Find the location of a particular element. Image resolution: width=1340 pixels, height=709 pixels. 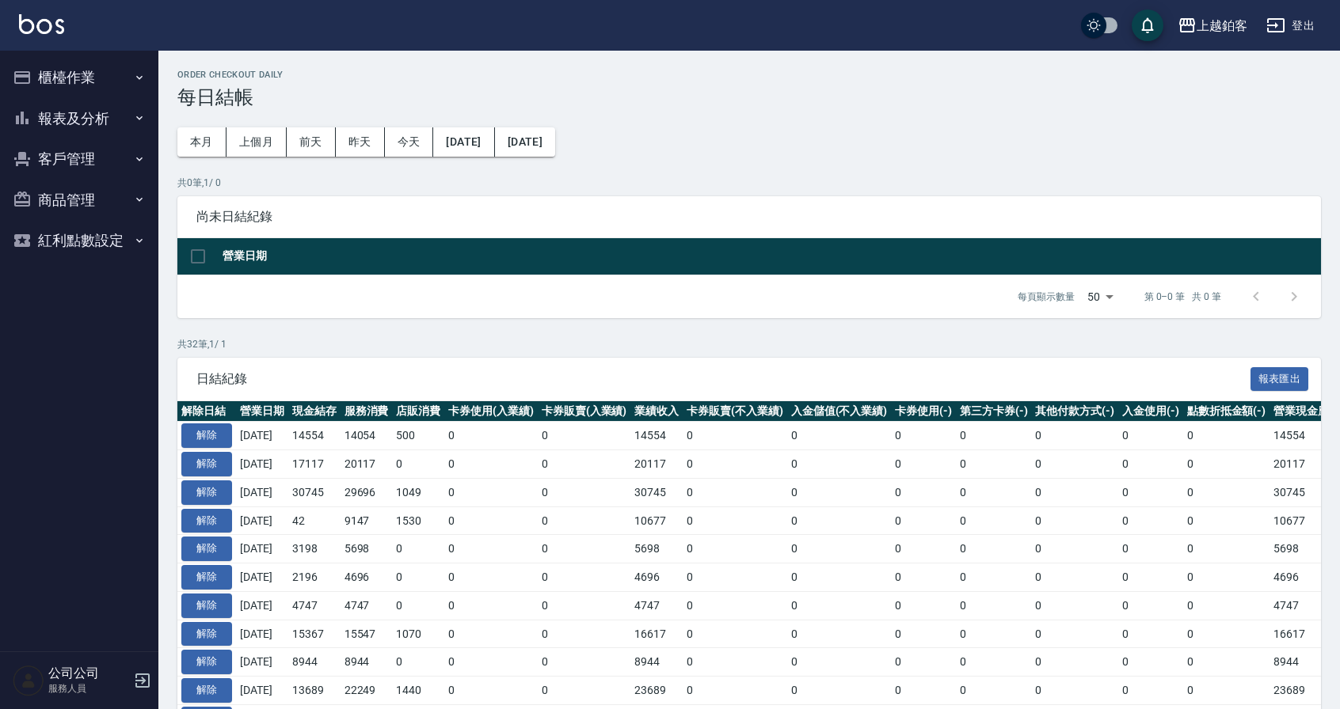

button: 紅利點數設定 is located at coordinates (79, 241).